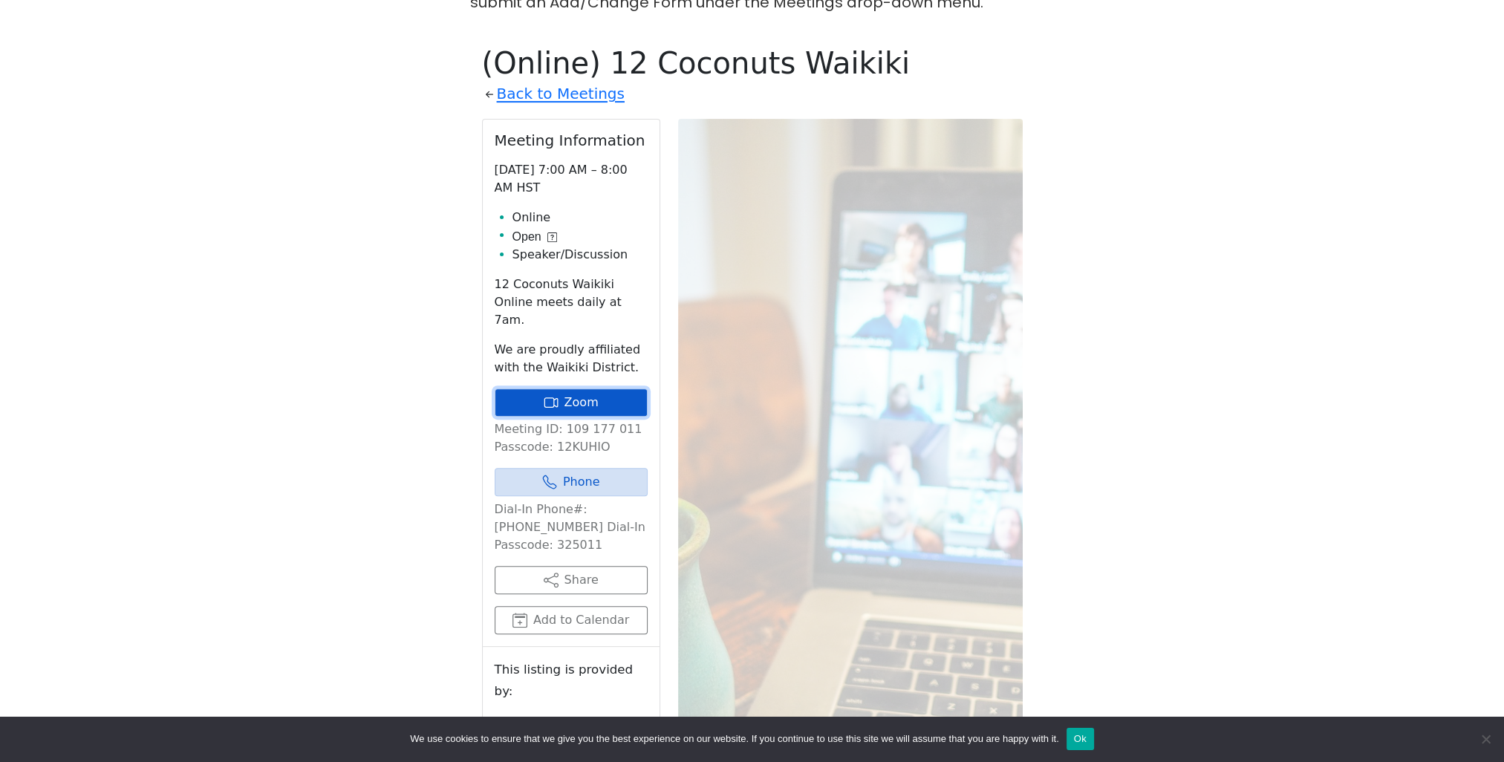 The image size is (1504, 762). Describe the element at coordinates (571, 438) in the screenshot. I see `p: Meeting ID: 109 177 011 Passcode: 12KUHIO` at that location.